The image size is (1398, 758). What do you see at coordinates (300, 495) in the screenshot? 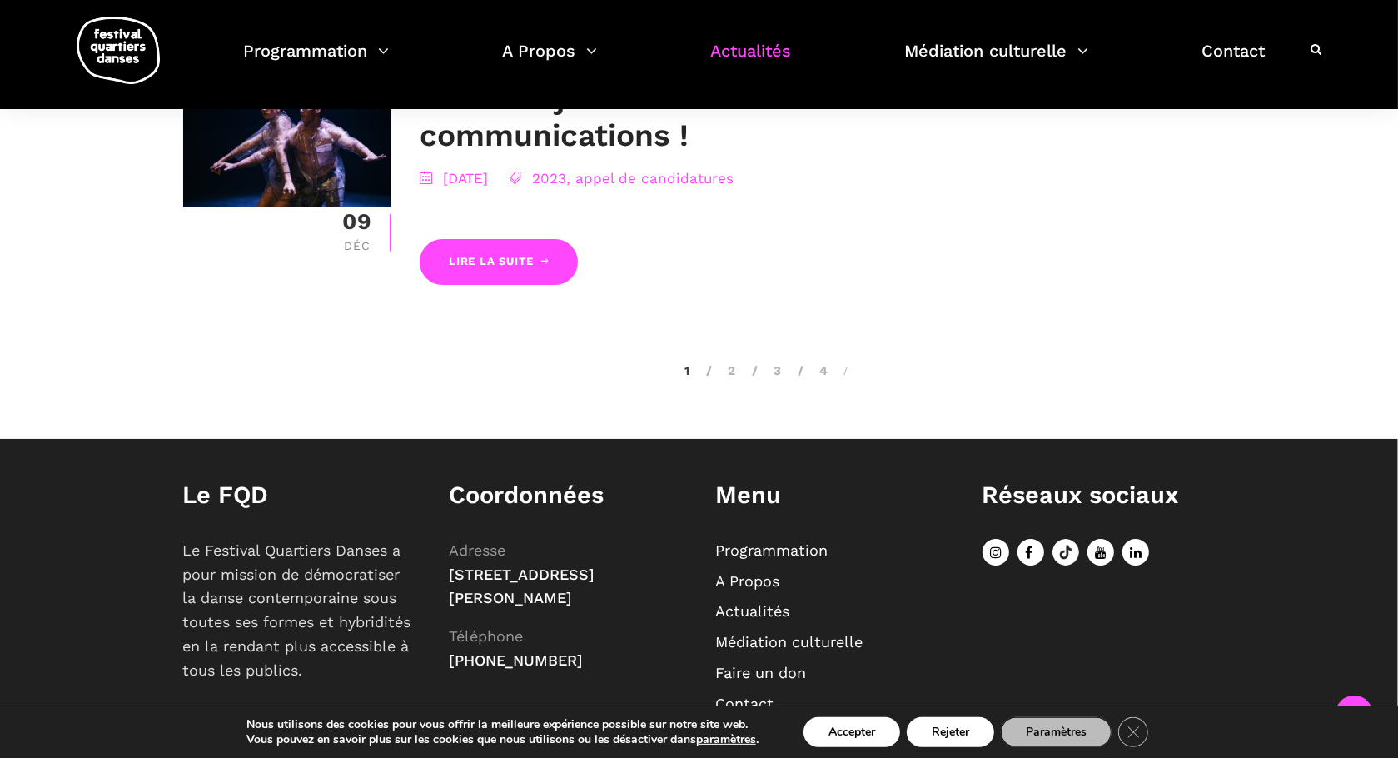
I see `h1: Le FQD` at bounding box center [300, 495].